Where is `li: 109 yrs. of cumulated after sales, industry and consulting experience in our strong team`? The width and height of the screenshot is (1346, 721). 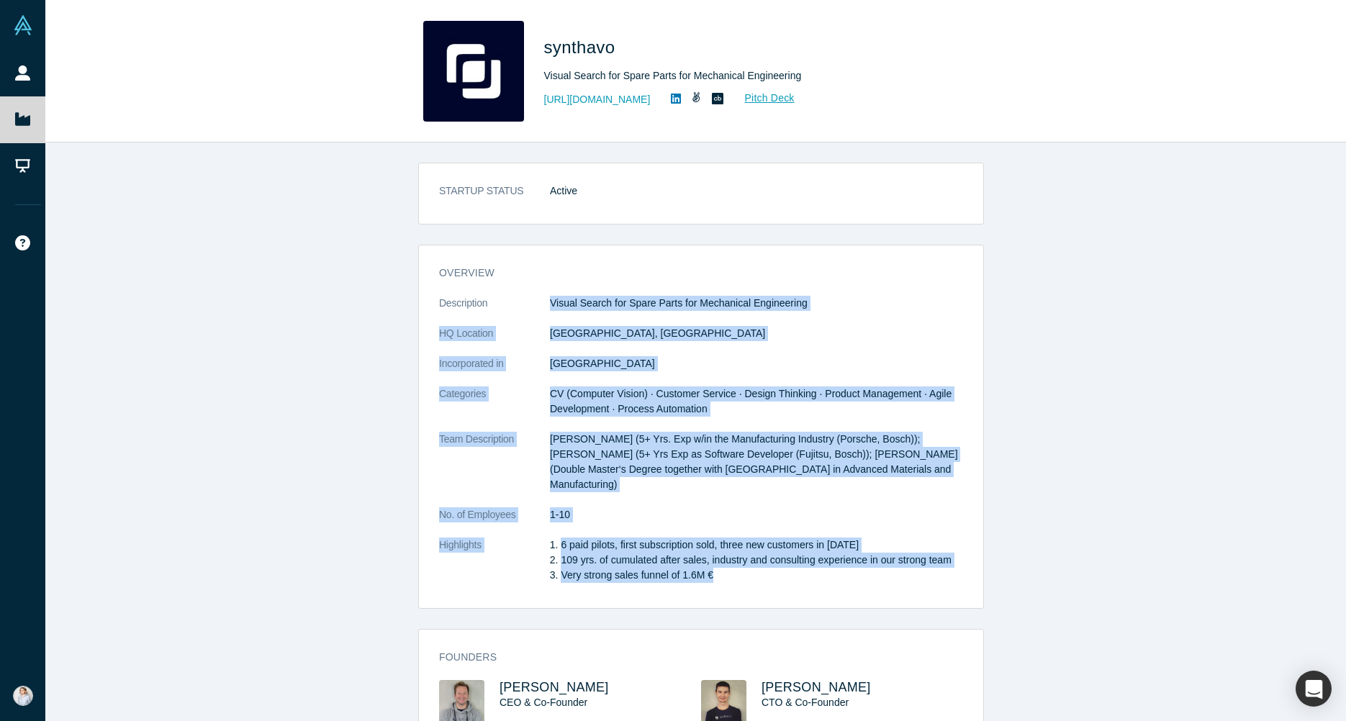
li: 109 yrs. of cumulated after sales, industry and consulting experience in our strong team is located at coordinates (762, 560).